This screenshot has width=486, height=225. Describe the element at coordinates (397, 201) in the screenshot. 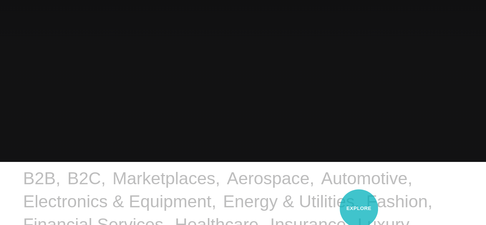

I see `a: Fashion` at that location.